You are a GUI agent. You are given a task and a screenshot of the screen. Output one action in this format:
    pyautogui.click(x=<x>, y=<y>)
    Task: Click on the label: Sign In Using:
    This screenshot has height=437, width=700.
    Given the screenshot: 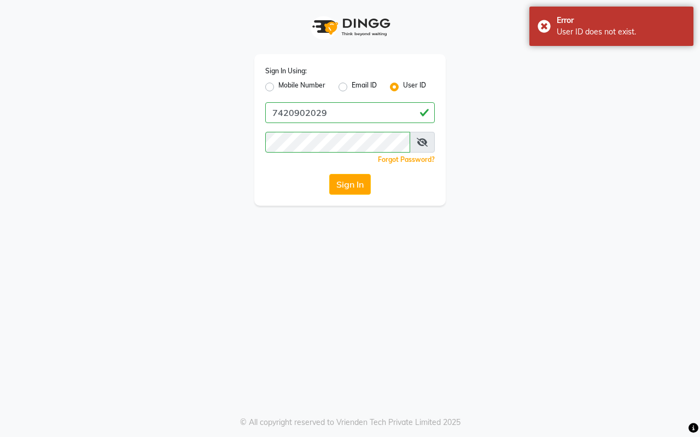 What is the action you would take?
    pyautogui.click(x=286, y=71)
    